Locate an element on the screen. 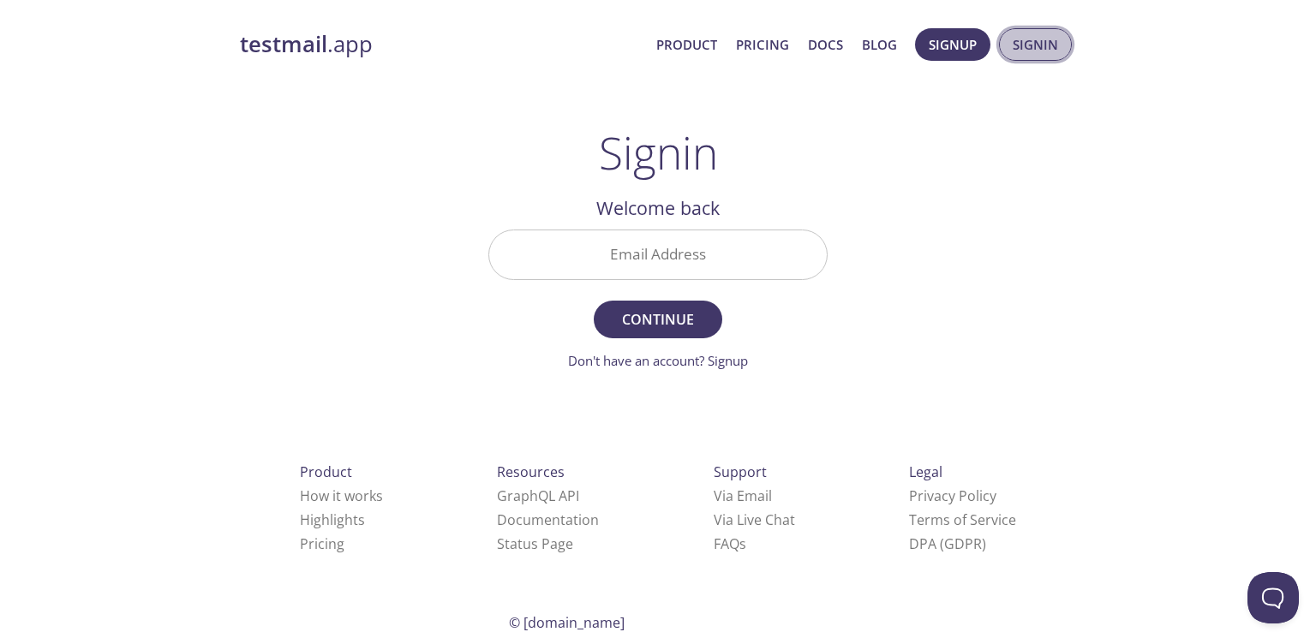 The height and width of the screenshot is (632, 1316). span: s is located at coordinates (743, 544).